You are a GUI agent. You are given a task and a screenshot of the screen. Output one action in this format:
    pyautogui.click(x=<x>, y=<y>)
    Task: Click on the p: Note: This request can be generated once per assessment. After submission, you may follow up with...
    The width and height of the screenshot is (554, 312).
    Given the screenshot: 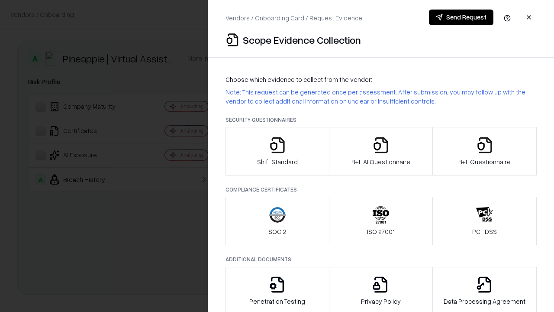 What is the action you would take?
    pyautogui.click(x=381, y=97)
    